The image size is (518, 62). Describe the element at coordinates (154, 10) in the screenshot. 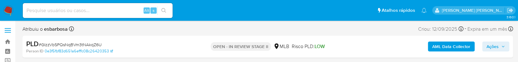

I see `span: s` at that location.